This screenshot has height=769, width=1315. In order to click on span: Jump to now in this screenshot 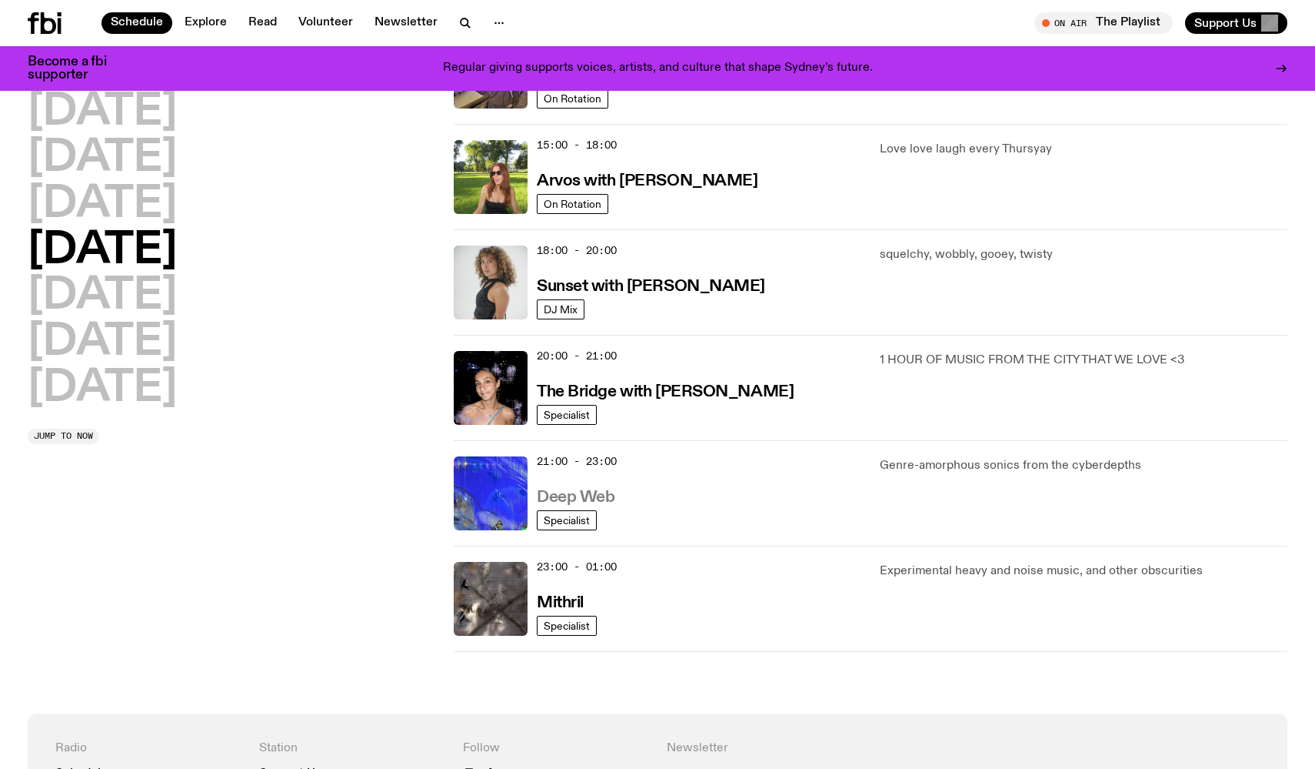, I will do `click(63, 435)`.